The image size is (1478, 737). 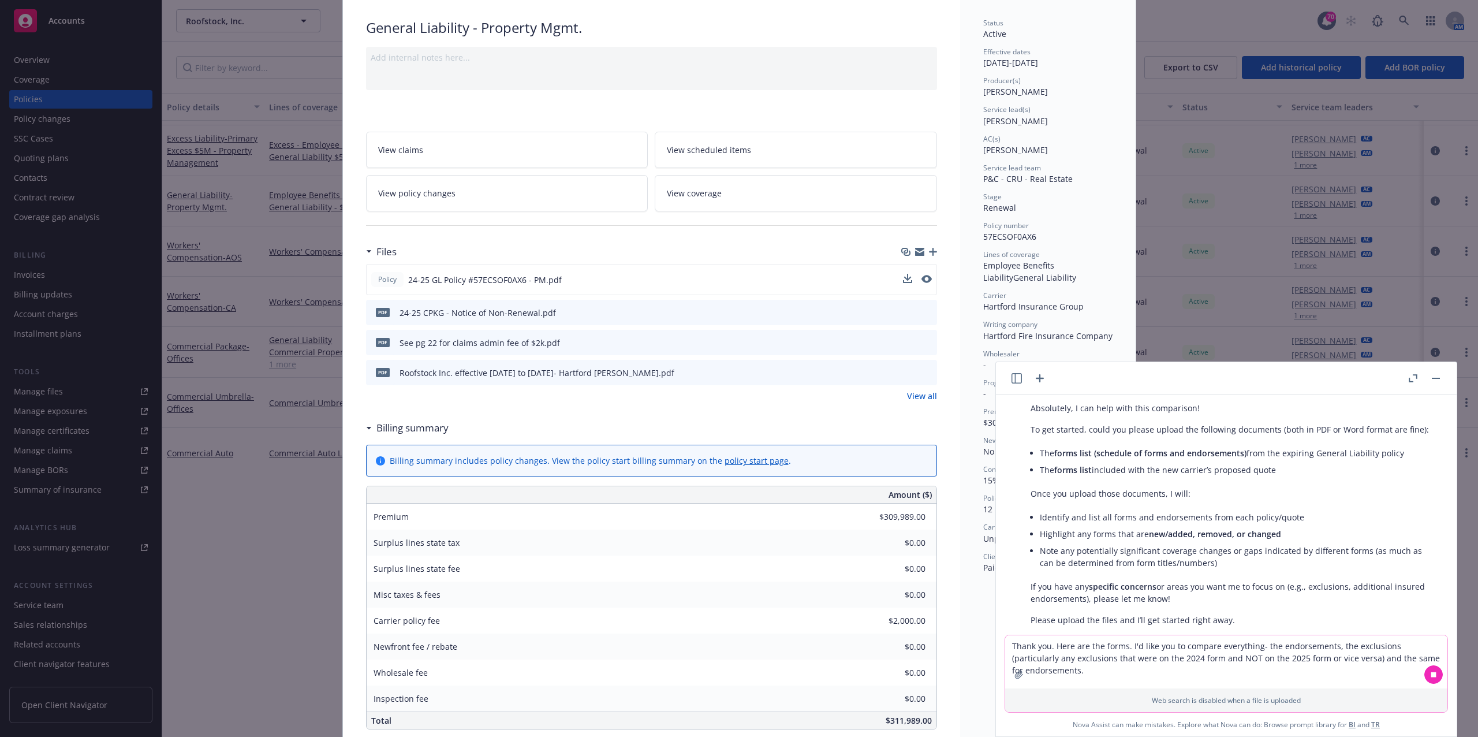 I want to click on a: BI, so click(x=1352, y=724).